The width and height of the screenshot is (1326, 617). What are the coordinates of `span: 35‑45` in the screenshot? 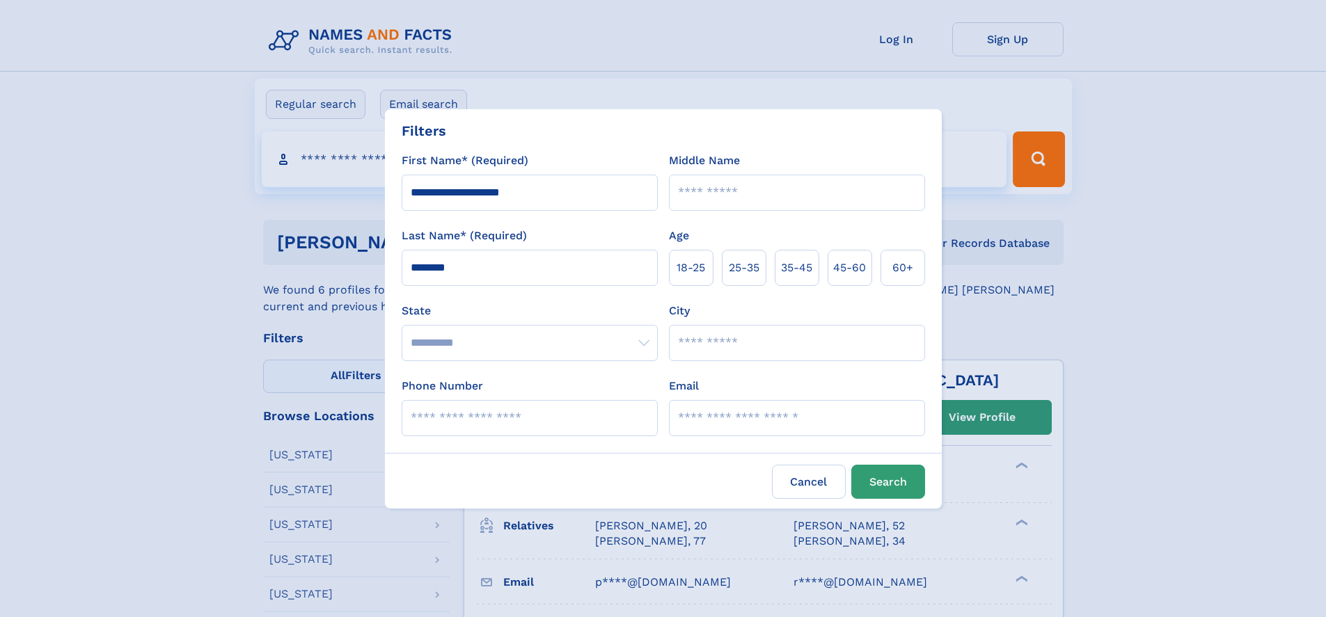 It's located at (796, 268).